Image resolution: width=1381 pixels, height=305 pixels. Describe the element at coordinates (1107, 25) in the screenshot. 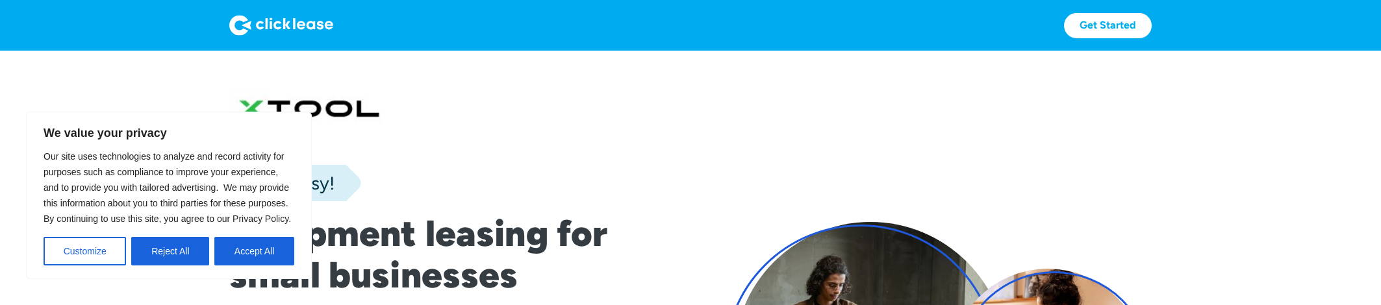

I see `a: Get Started` at that location.